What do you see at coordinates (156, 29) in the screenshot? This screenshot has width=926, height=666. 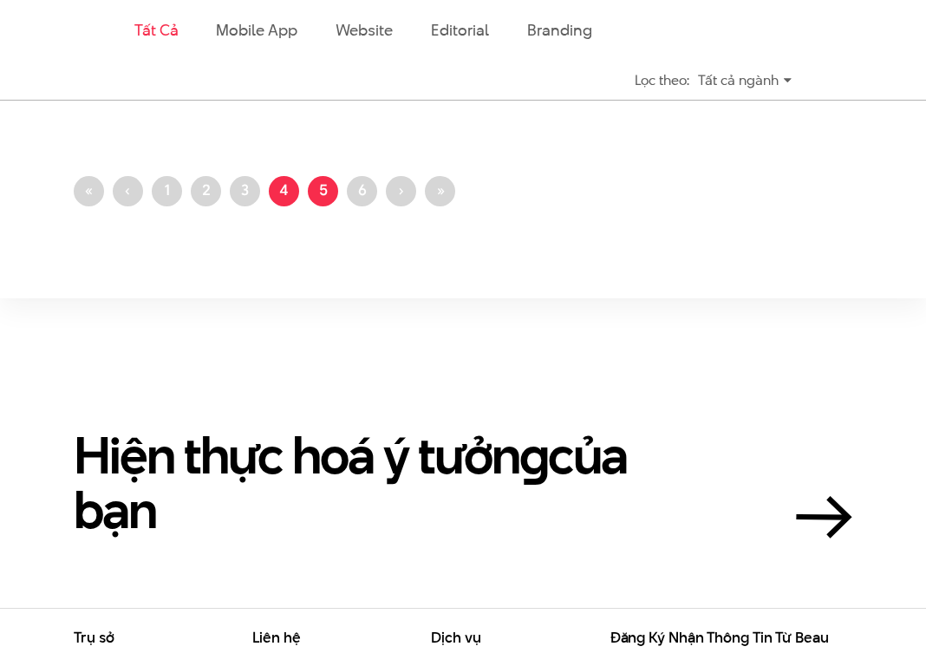 I see `a: Tất cả` at bounding box center [156, 29].